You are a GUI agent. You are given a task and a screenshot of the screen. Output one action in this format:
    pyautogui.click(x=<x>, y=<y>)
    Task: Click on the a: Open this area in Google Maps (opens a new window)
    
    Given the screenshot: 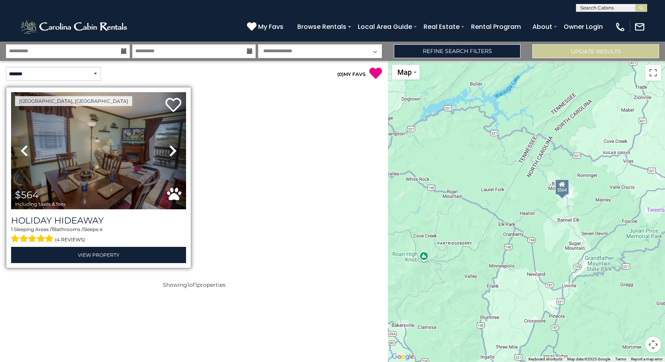 What is the action you would take?
    pyautogui.click(x=403, y=357)
    